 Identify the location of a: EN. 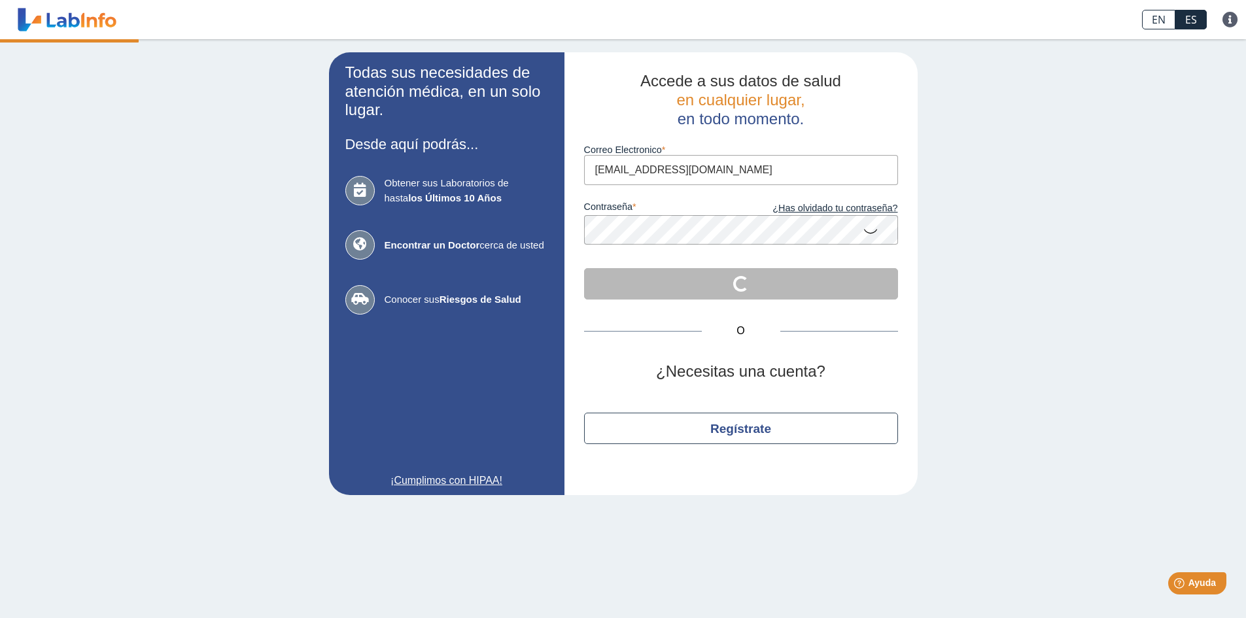
(1158, 20).